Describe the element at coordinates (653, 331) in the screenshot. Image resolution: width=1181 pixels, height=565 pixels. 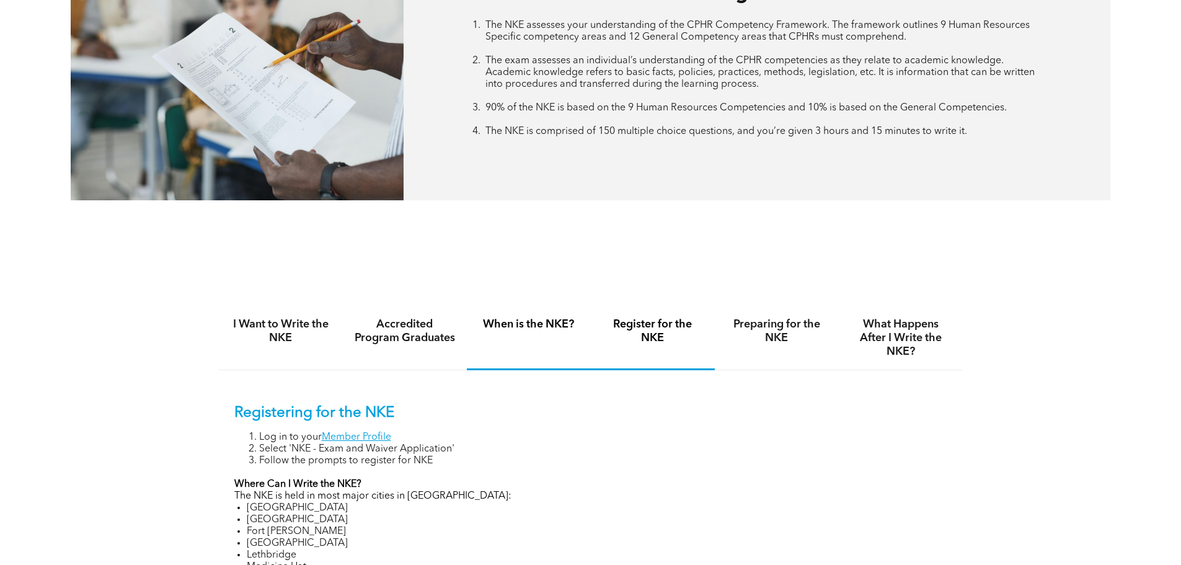
I see `h4: Register for the NKE` at that location.